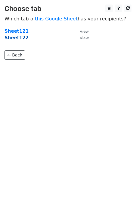  What do you see at coordinates (17, 31) in the screenshot?
I see `a: Sheet121` at bounding box center [17, 31].